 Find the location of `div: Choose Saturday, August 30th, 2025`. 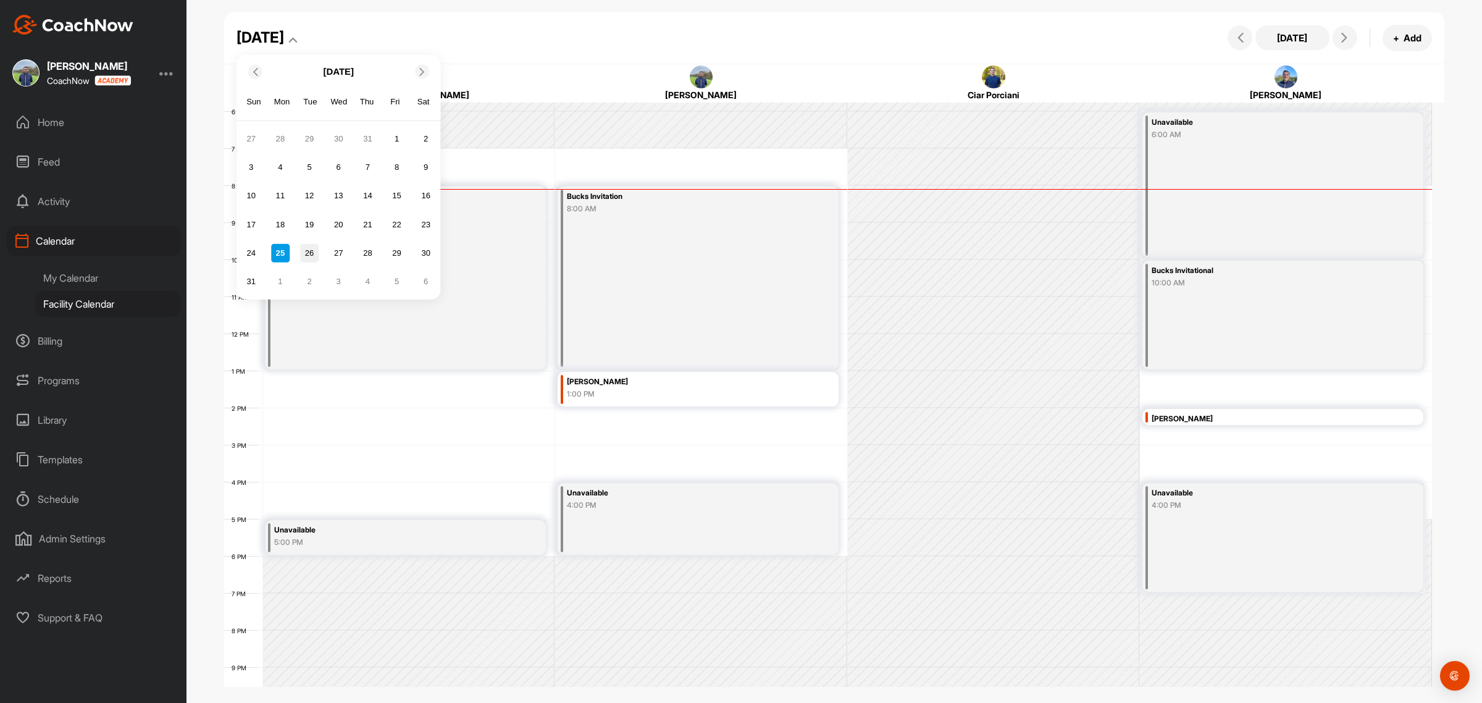

div: Choose Saturday, August 30th, 2025 is located at coordinates (426, 252).